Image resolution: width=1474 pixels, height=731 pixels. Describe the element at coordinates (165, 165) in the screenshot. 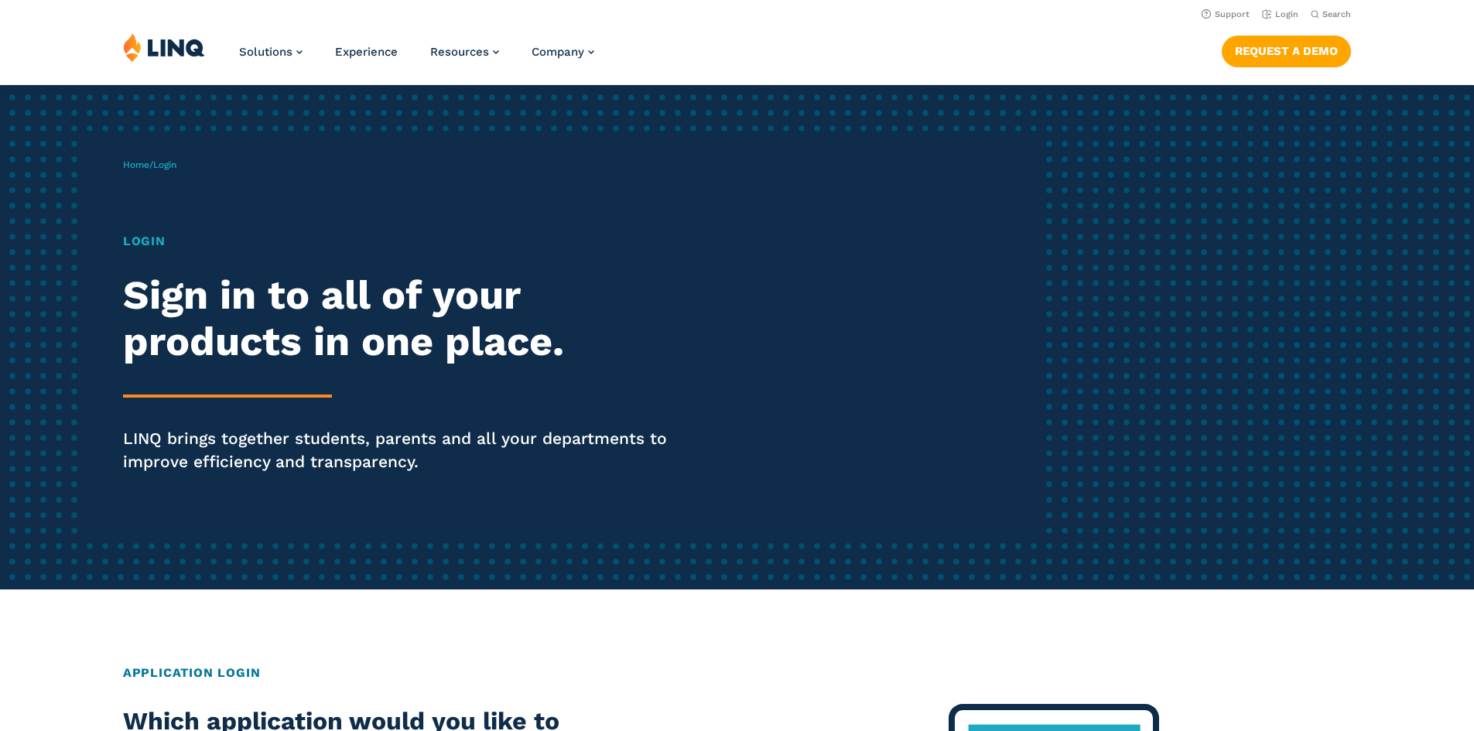

I see `span: Login` at that location.